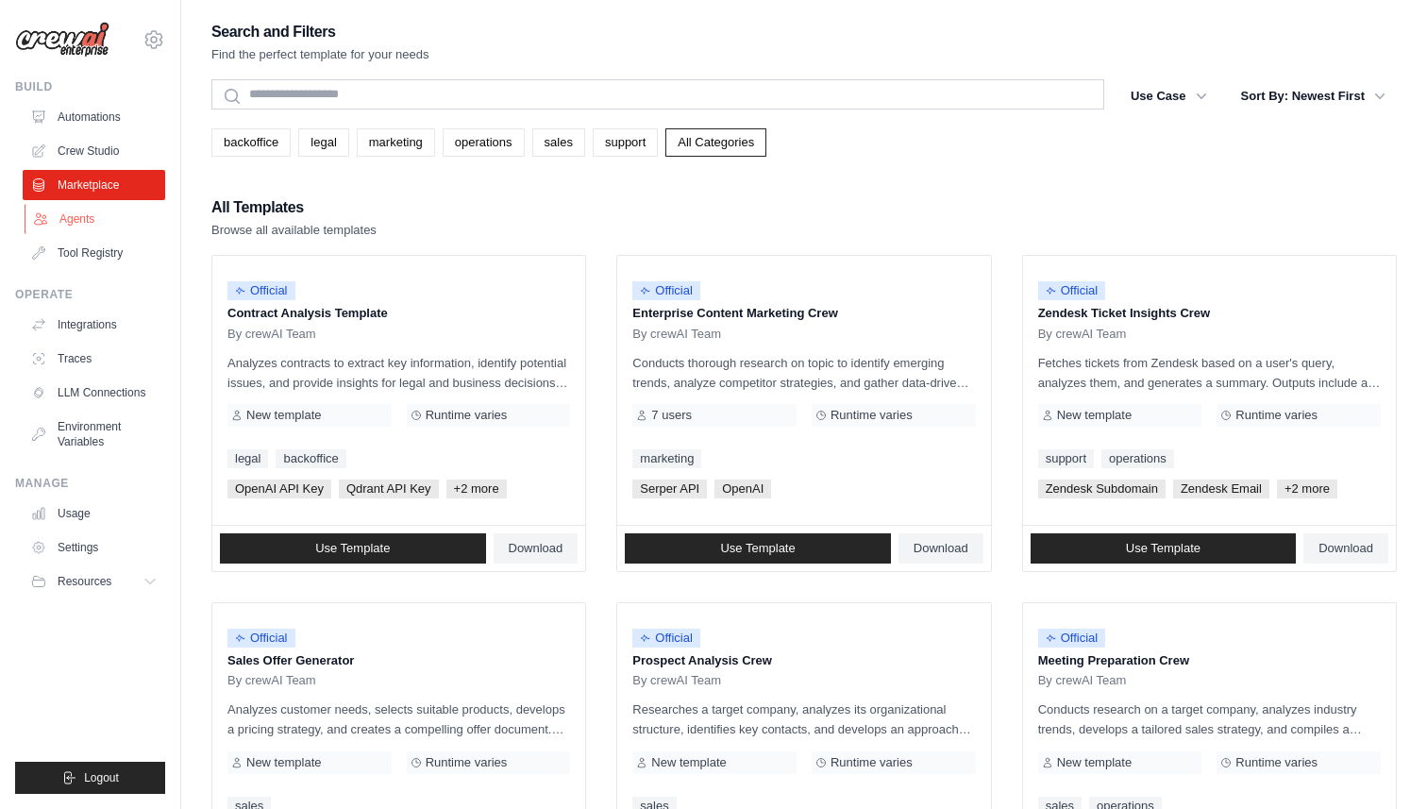 The height and width of the screenshot is (809, 1427). What do you see at coordinates (389, 489) in the screenshot?
I see `span: Qdrant API Key` at bounding box center [389, 489].